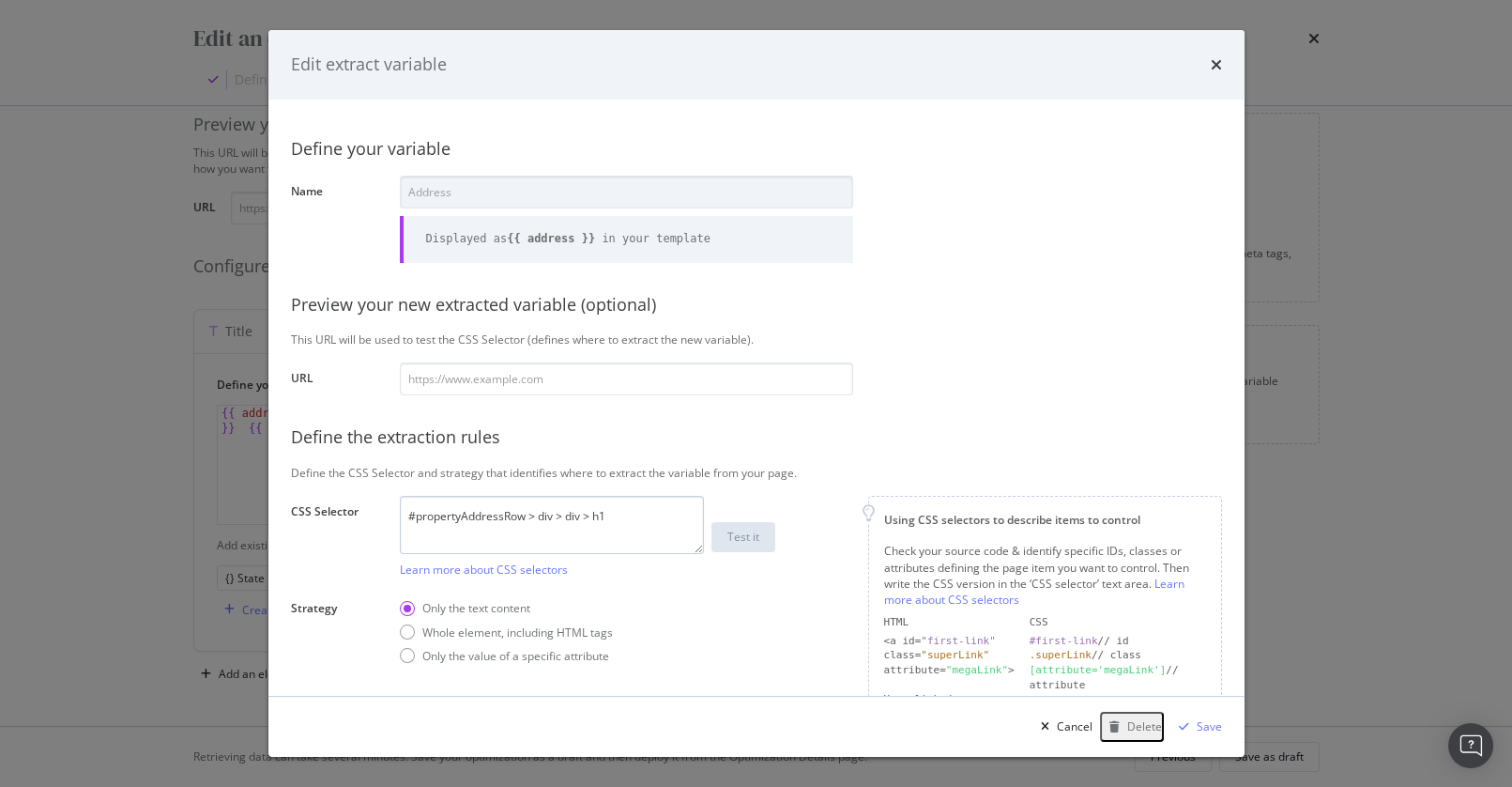 The width and height of the screenshot is (1512, 787). Describe the element at coordinates (1144, 725) in the screenshot. I see `div: Delete` at that location.